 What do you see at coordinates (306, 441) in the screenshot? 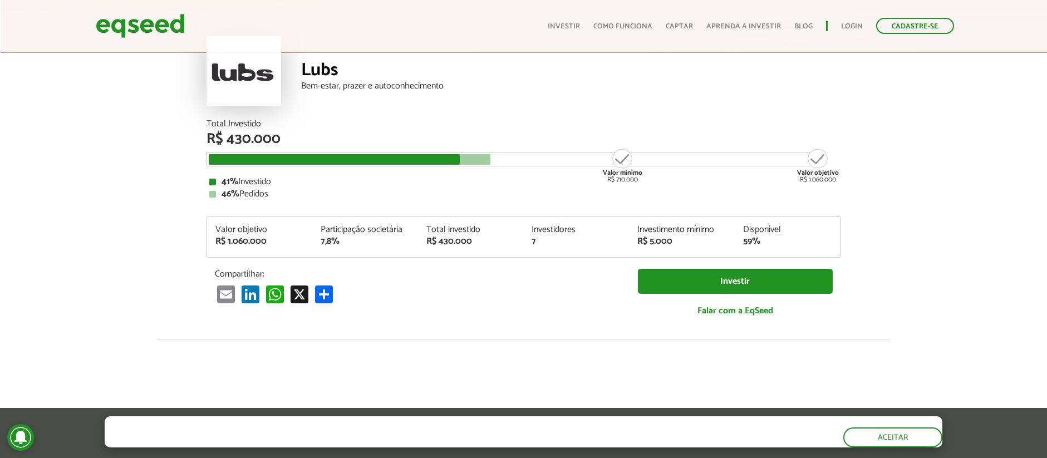
I see `p: Ao clicar em "aceitar", você aceita nossa .` at bounding box center [306, 441].